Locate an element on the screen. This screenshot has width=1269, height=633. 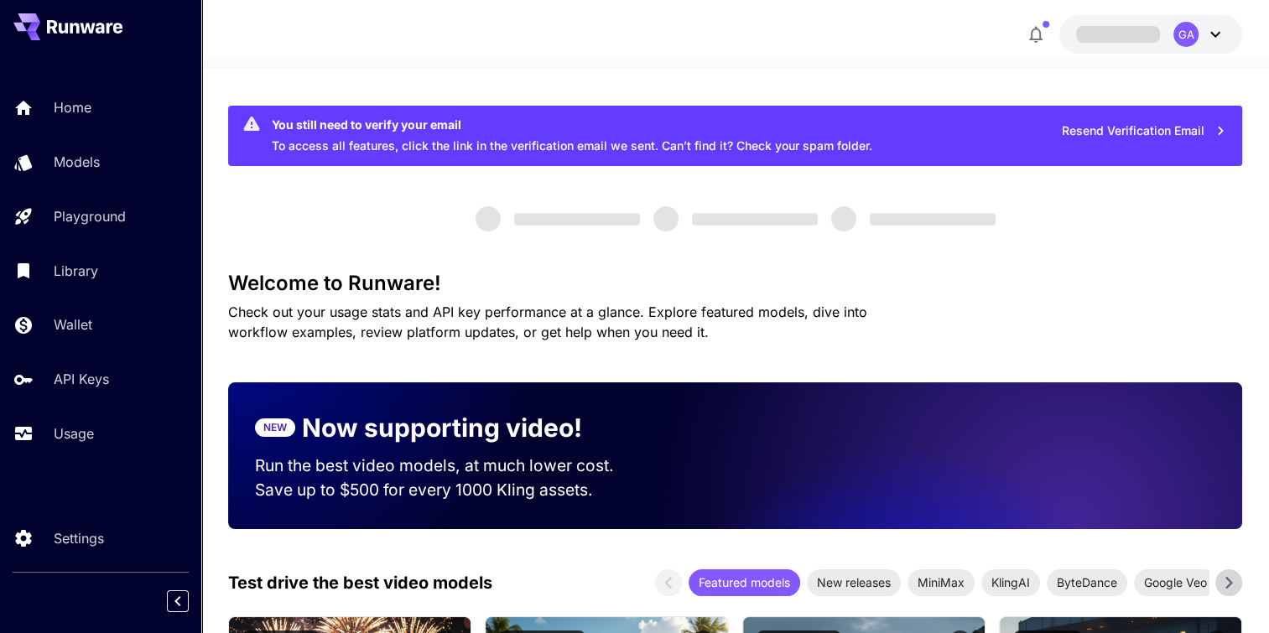
span: New releases is located at coordinates (854, 582).